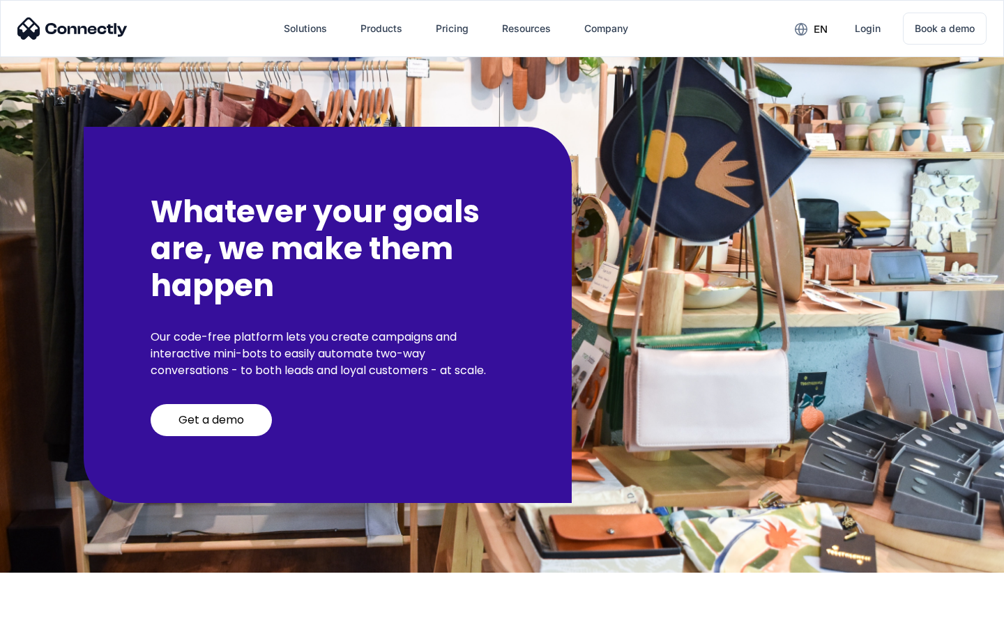 The width and height of the screenshot is (1004, 627). Describe the element at coordinates (606, 29) in the screenshot. I see `div: Company` at that location.